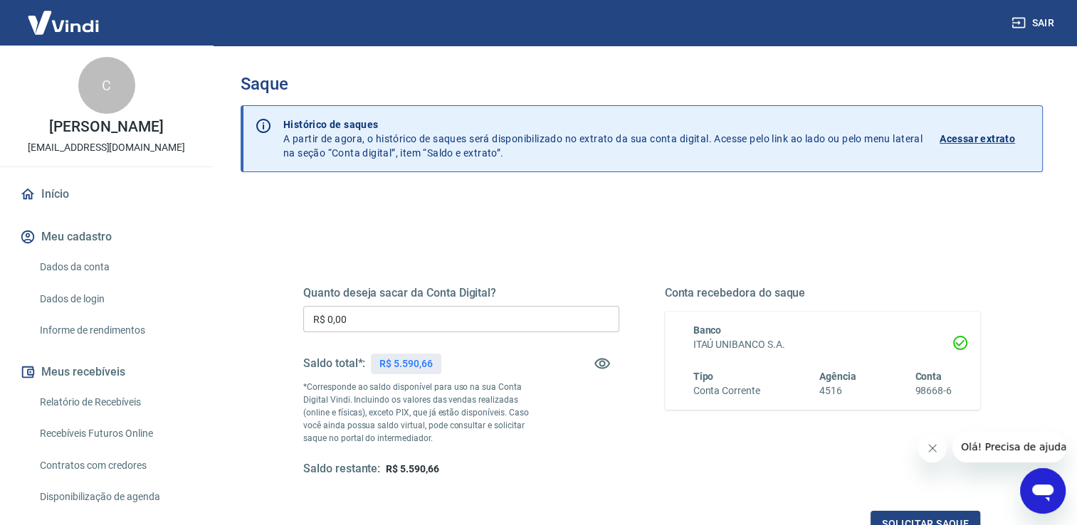 This screenshot has width=1077, height=525. What do you see at coordinates (641, 84) in the screenshot?
I see `h3: Saque` at bounding box center [641, 84].